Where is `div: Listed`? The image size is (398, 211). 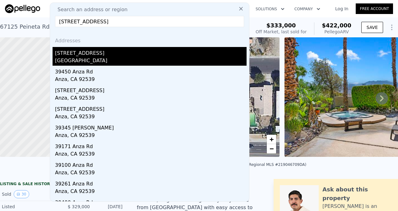 div: Listed is located at coordinates (30, 206).